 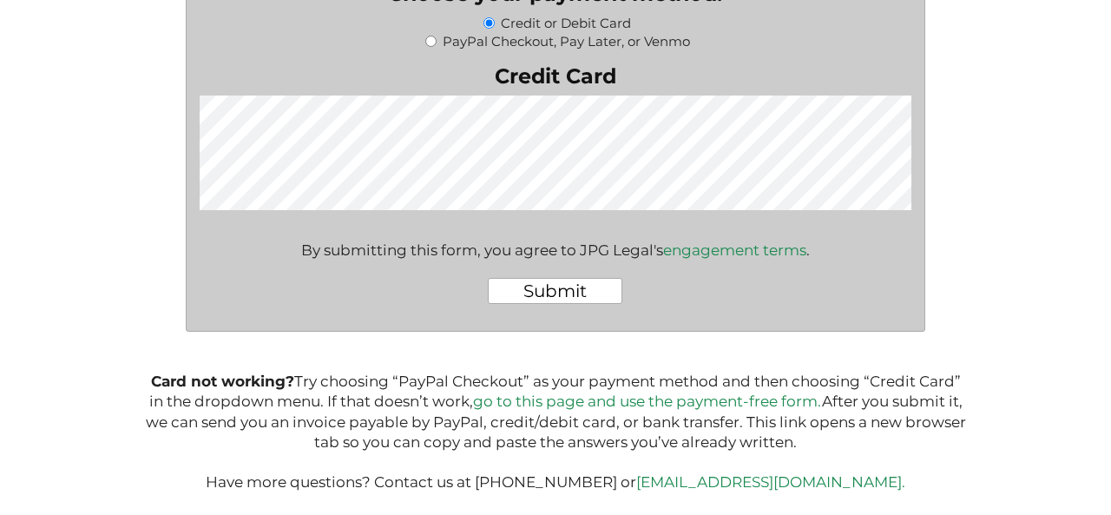 I want to click on a: engagement terms, so click(x=734, y=250).